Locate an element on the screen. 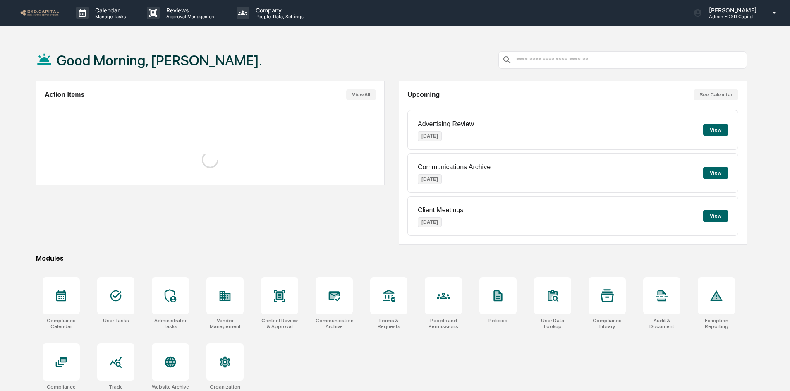  a: View All is located at coordinates (361, 95).